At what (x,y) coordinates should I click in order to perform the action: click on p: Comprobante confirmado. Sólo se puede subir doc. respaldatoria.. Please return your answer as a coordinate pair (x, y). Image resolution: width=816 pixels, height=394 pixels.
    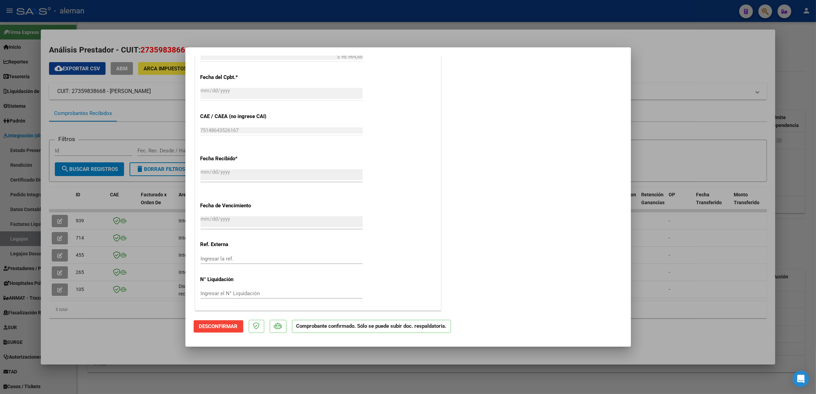
    Looking at the image, I should click on (372, 326).